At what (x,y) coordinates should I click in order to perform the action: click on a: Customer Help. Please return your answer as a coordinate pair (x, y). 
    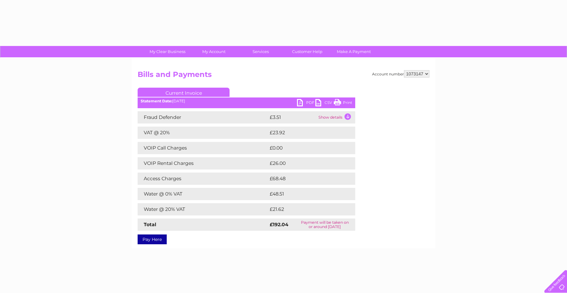
    Looking at the image, I should click on (307, 51).